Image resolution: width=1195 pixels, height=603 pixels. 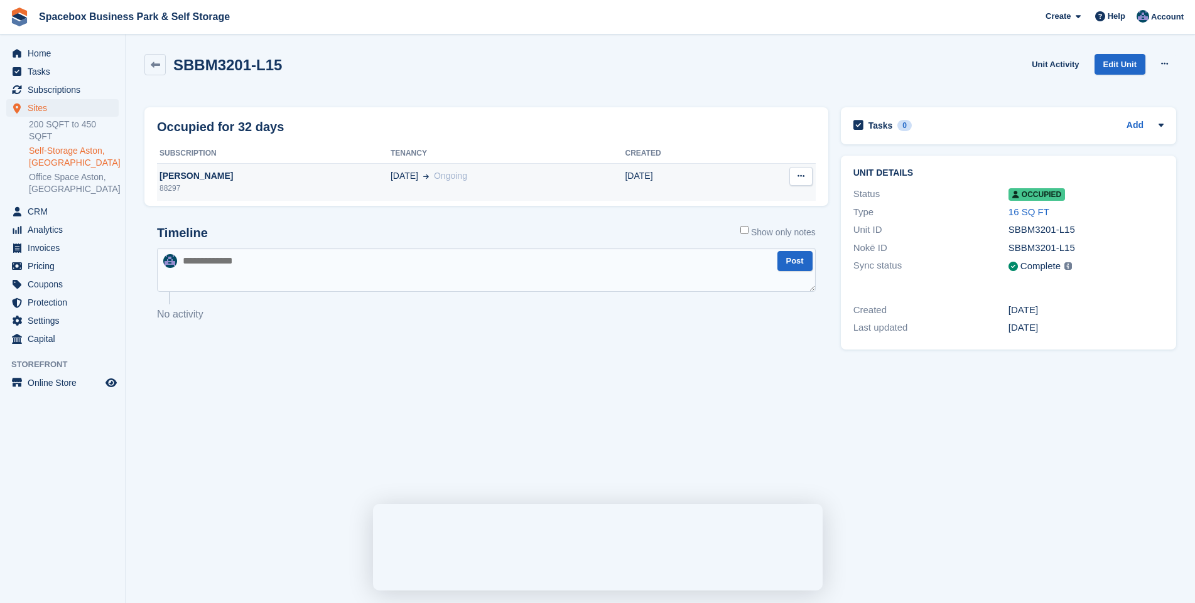 I want to click on span: Account, so click(x=1167, y=17).